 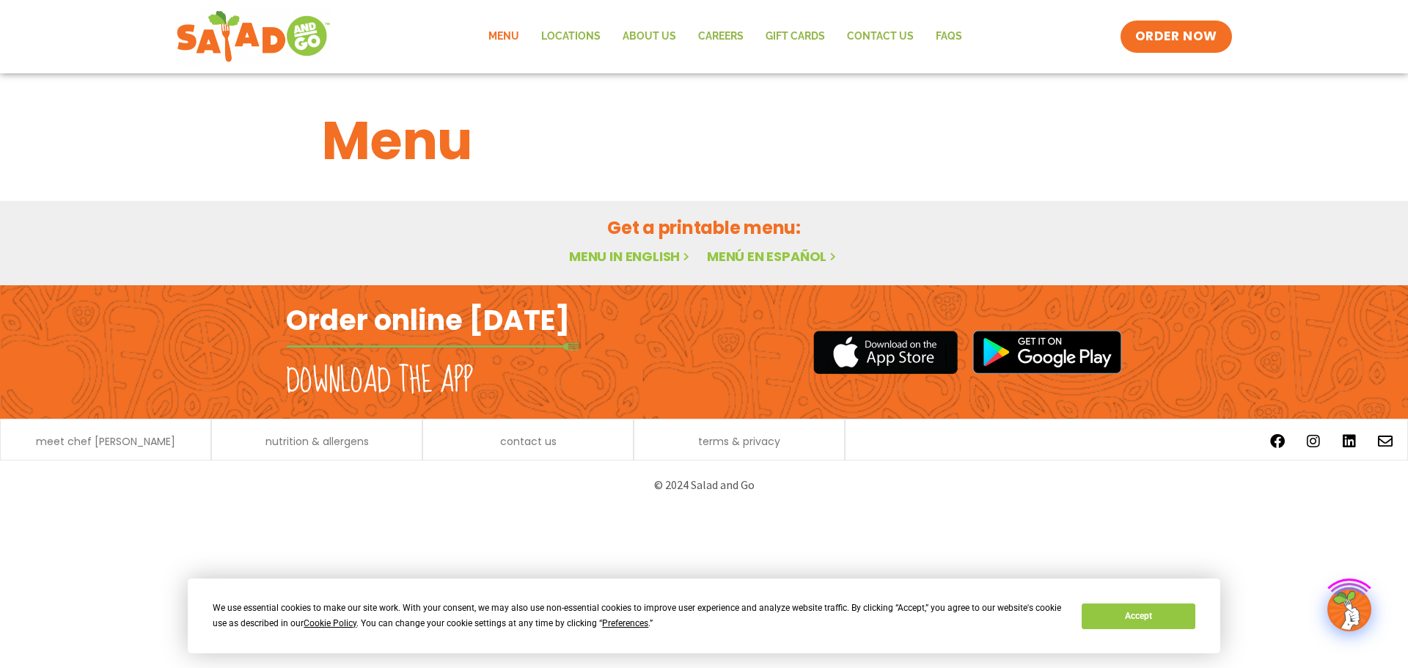 What do you see at coordinates (1047, 352) in the screenshot?
I see `img: google_play` at bounding box center [1047, 352].